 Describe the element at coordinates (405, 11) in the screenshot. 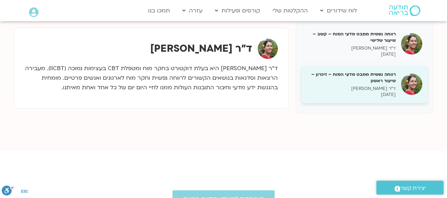

I see `img: תודעה בריאה` at that location.